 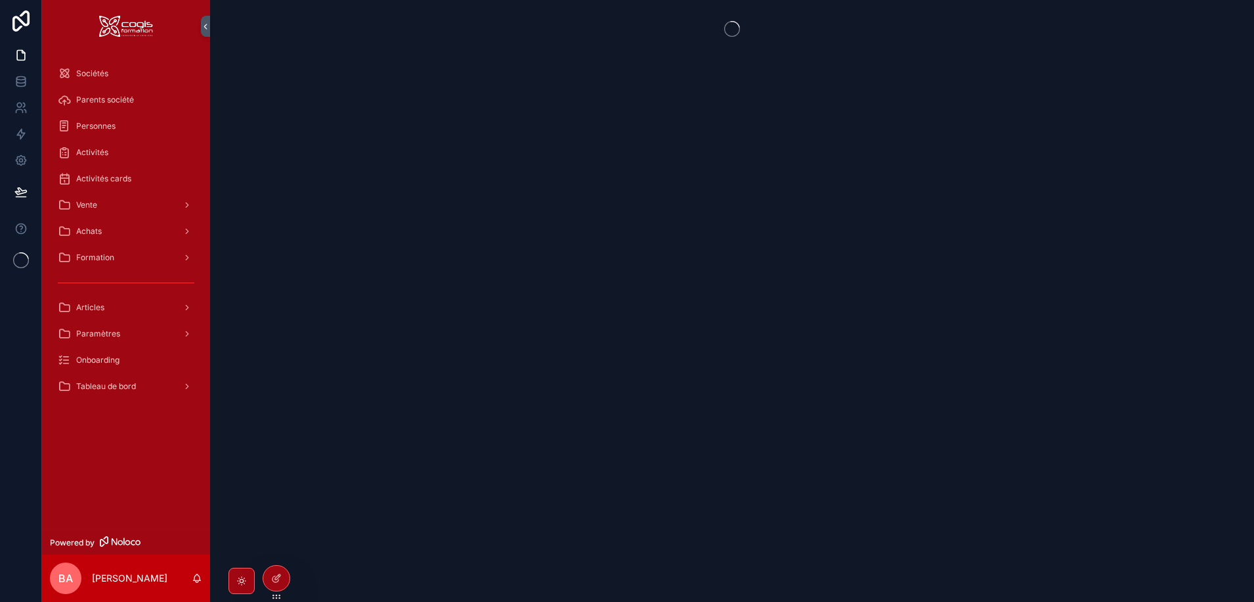 I want to click on span: Personnes, so click(x=96, y=126).